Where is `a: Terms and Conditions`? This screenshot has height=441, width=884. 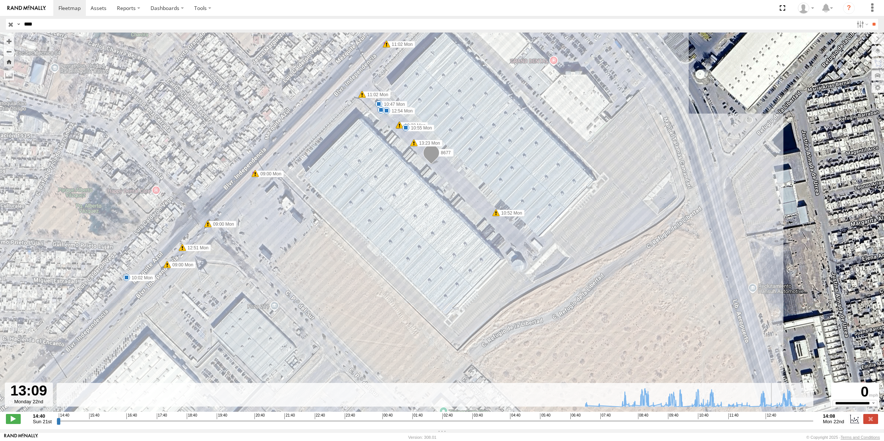
a: Terms and Conditions is located at coordinates (860, 437).